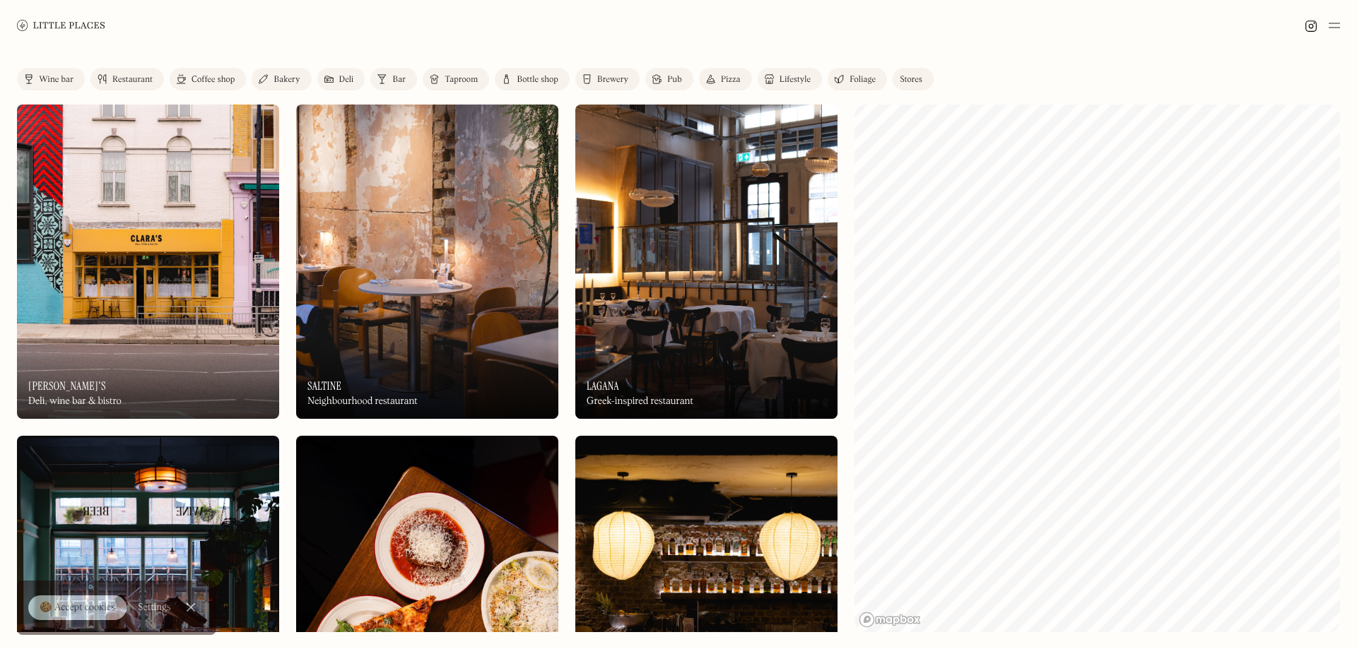  I want to click on div: Deli, so click(346, 80).